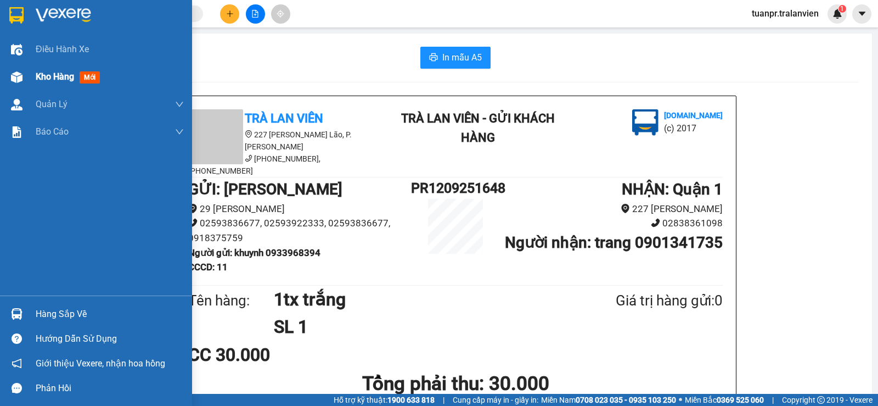 Image resolution: width=878 pixels, height=406 pixels. What do you see at coordinates (672, 189) in the screenshot?
I see `b: NHẬN : Quận 1` at bounding box center [672, 189].